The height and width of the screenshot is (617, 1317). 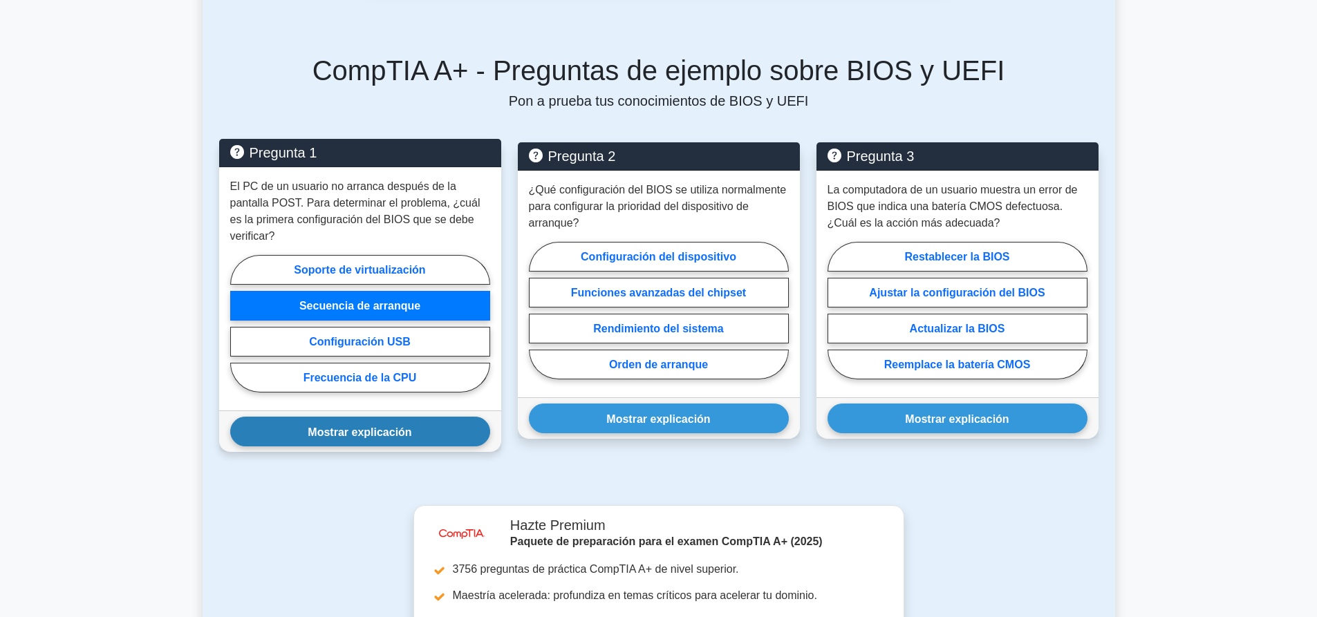 What do you see at coordinates (881, 156) in the screenshot?
I see `font: Pregunta 3` at bounding box center [881, 156].